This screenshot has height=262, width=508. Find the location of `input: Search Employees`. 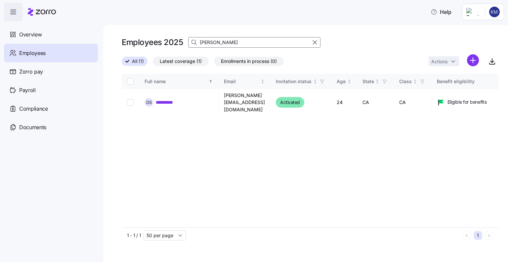

input: Search Employees is located at coordinates (254, 42).